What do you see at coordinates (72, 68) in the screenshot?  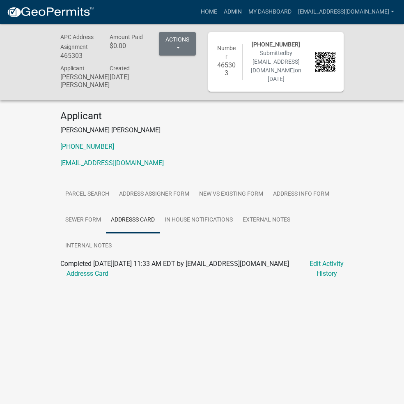 I see `span: Applicant` at bounding box center [72, 68].